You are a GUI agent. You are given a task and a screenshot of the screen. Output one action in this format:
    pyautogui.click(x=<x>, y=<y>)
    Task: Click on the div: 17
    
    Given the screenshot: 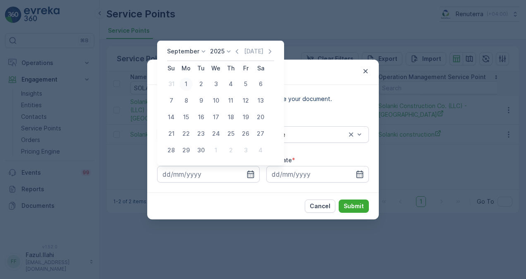 What is the action you would take?
    pyautogui.click(x=216, y=117)
    